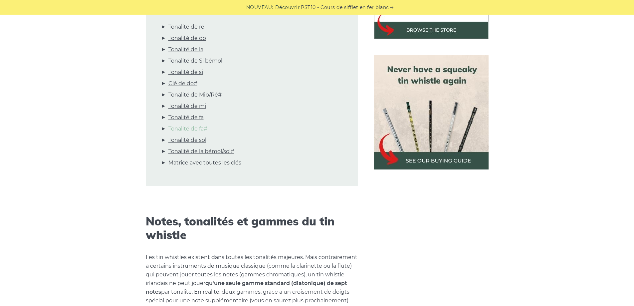 The width and height of the screenshot is (634, 306). What do you see at coordinates (288, 7) in the screenshot?
I see `font: Découvrir` at bounding box center [288, 7].